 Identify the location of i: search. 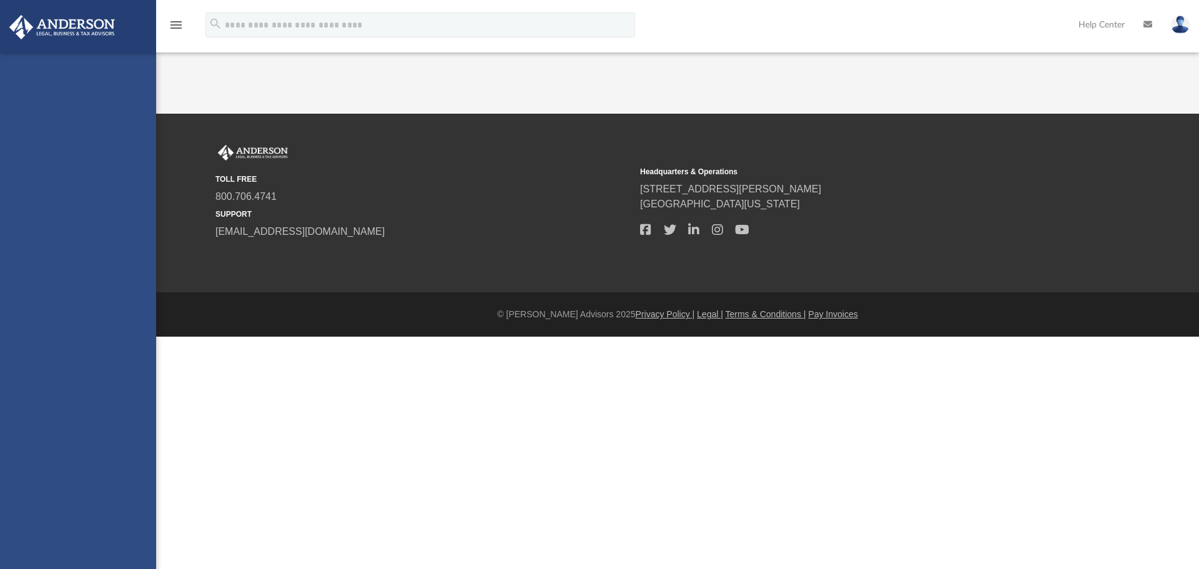
(215, 24).